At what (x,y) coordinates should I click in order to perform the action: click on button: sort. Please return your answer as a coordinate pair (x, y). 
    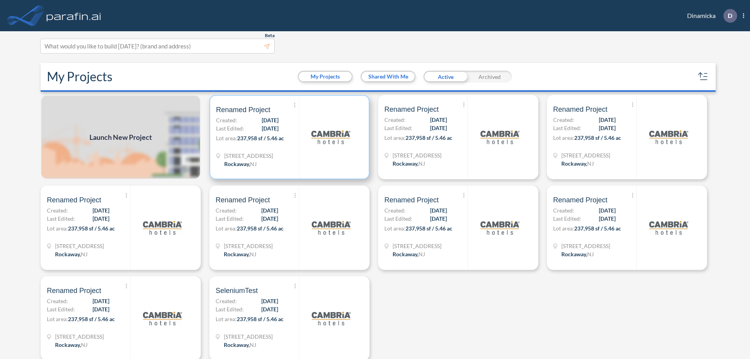
    Looking at the image, I should click on (703, 77).